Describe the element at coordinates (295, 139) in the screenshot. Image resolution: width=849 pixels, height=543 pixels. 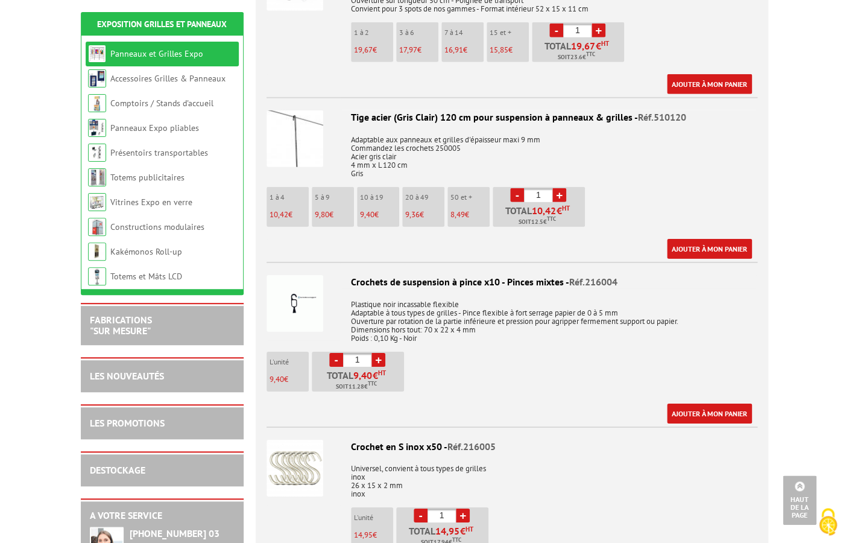
I see `img: Tige acier (Gris Clair) 120 cm pour suspension à panneaux & grilles` at that location.